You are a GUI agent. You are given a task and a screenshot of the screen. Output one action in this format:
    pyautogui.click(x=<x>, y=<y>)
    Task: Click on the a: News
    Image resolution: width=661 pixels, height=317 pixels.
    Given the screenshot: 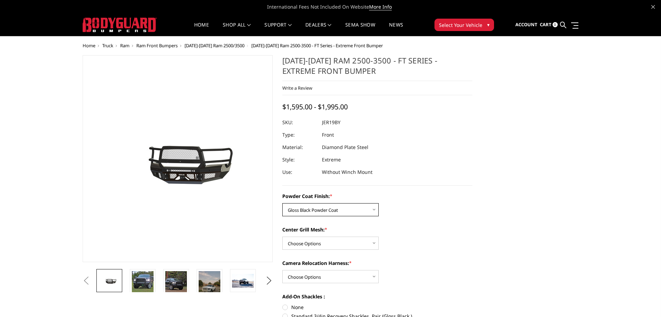 What is the action you would take?
    pyautogui.click(x=396, y=29)
    